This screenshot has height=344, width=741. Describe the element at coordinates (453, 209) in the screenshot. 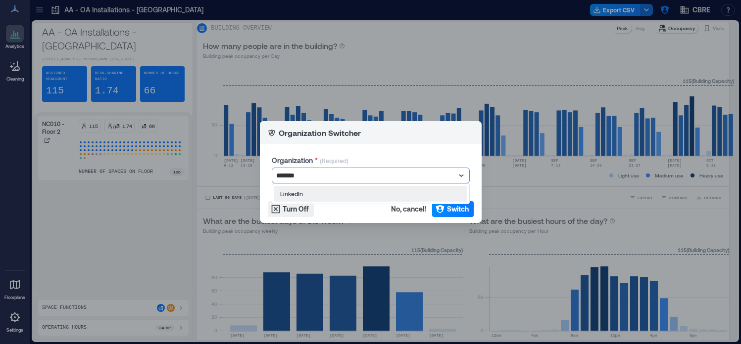

I see `button: Switch` at that location.